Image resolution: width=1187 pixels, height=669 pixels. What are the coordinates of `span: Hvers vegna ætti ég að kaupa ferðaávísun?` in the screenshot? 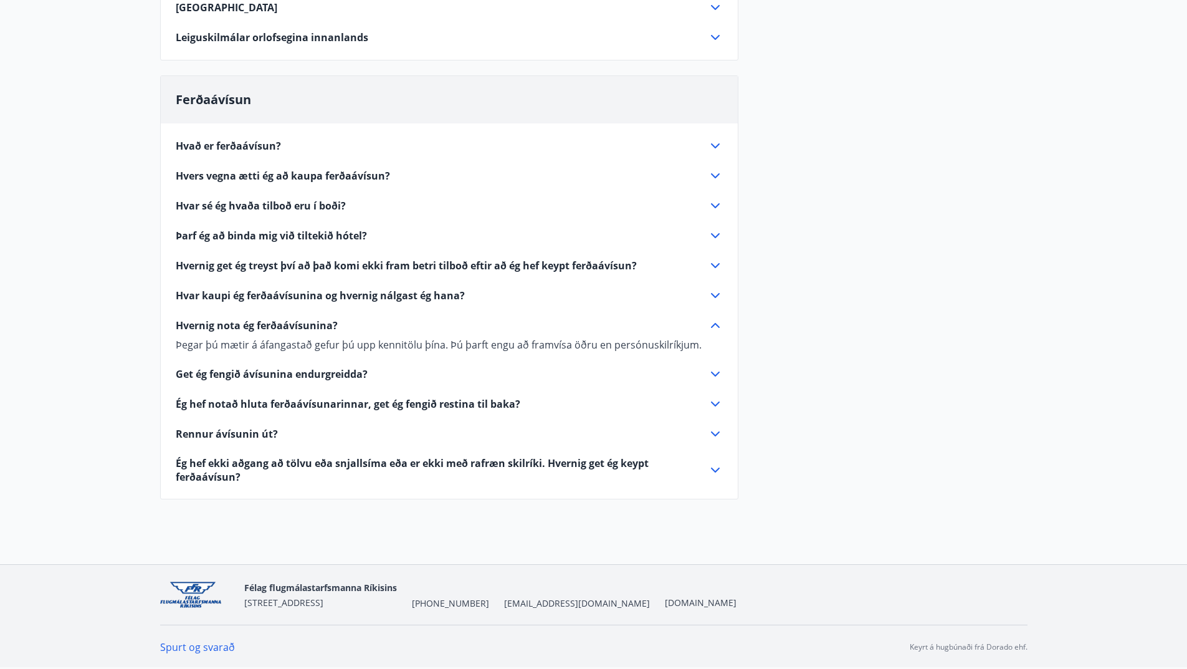 It's located at (283, 176).